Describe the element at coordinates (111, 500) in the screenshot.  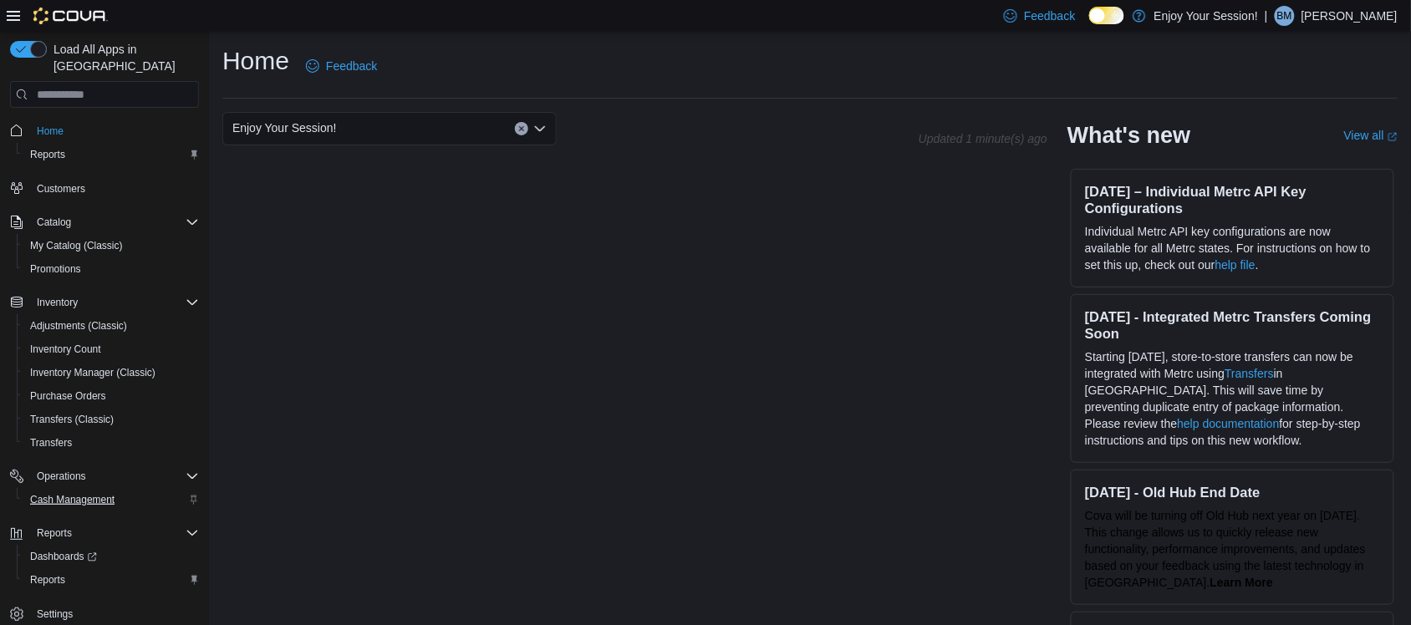
I see `button: Cash Management` at that location.